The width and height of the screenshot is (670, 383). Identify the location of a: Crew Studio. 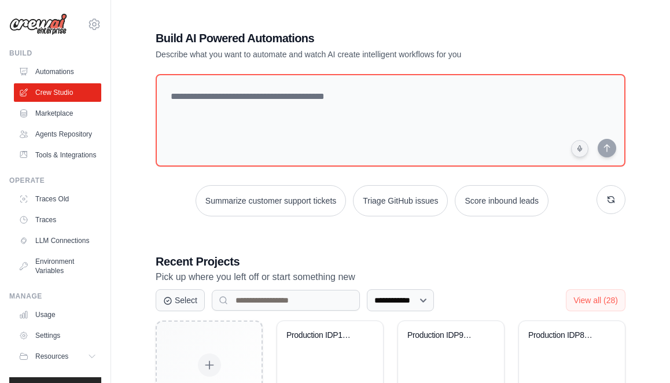
(57, 93).